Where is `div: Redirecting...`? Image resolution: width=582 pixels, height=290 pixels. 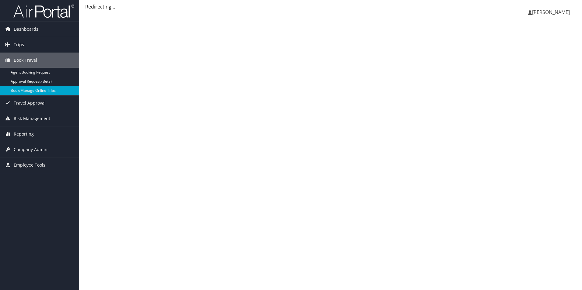
div: Redirecting... is located at coordinates (331, 7).